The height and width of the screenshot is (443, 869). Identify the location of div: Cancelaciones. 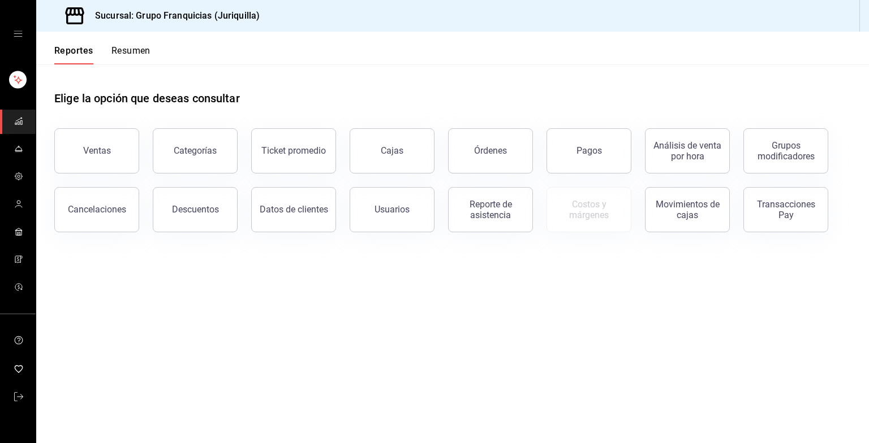
(97, 209).